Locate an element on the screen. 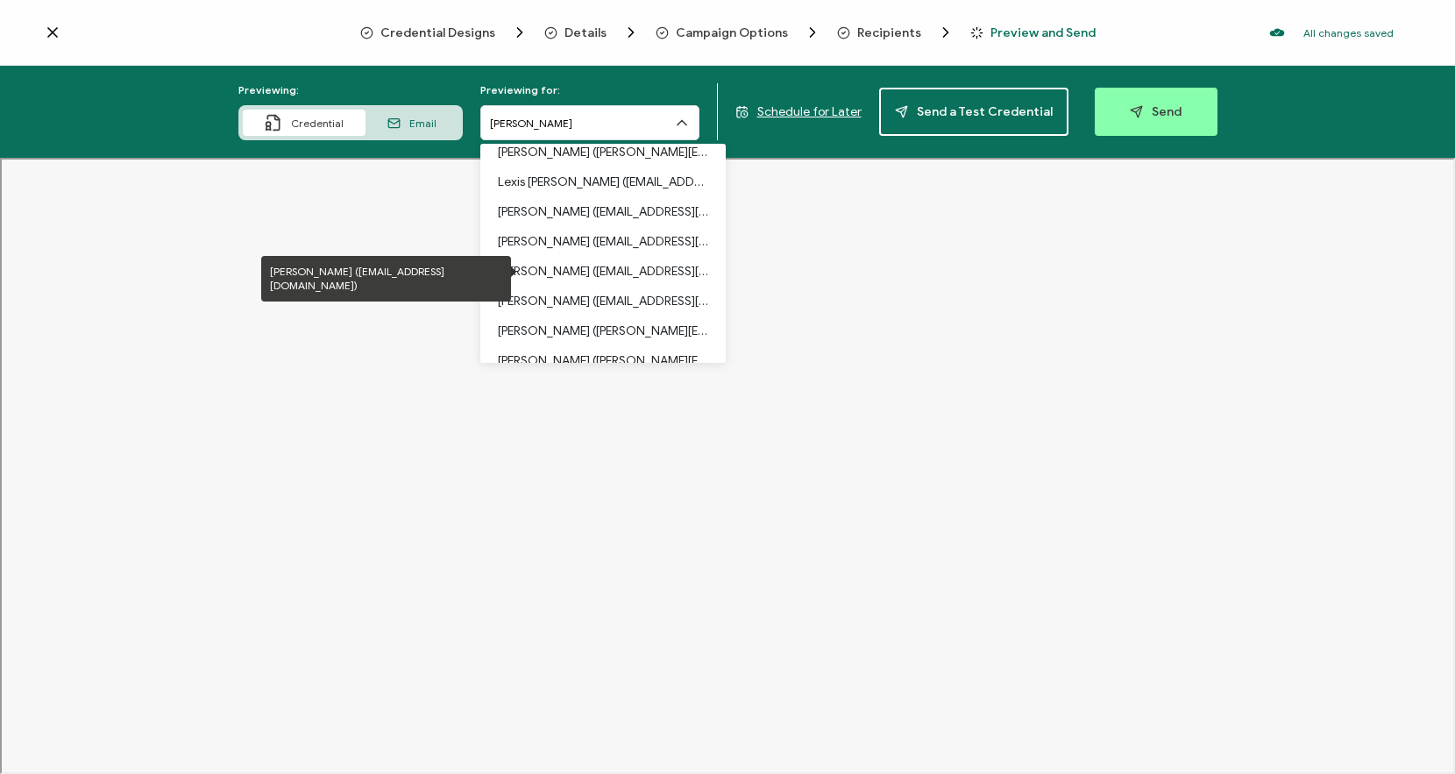 The image size is (1455, 774). button: Send is located at coordinates (1156, 111).